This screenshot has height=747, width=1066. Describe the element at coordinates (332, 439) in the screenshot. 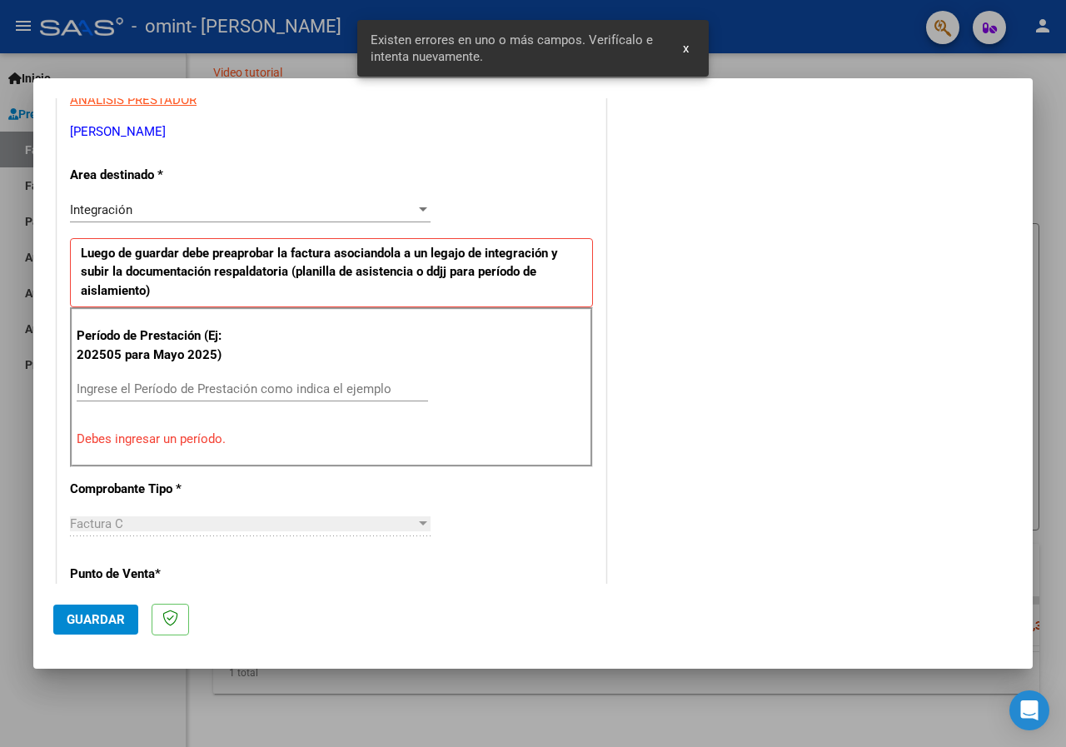

I see `p: Debes ingresar un período.` at that location.